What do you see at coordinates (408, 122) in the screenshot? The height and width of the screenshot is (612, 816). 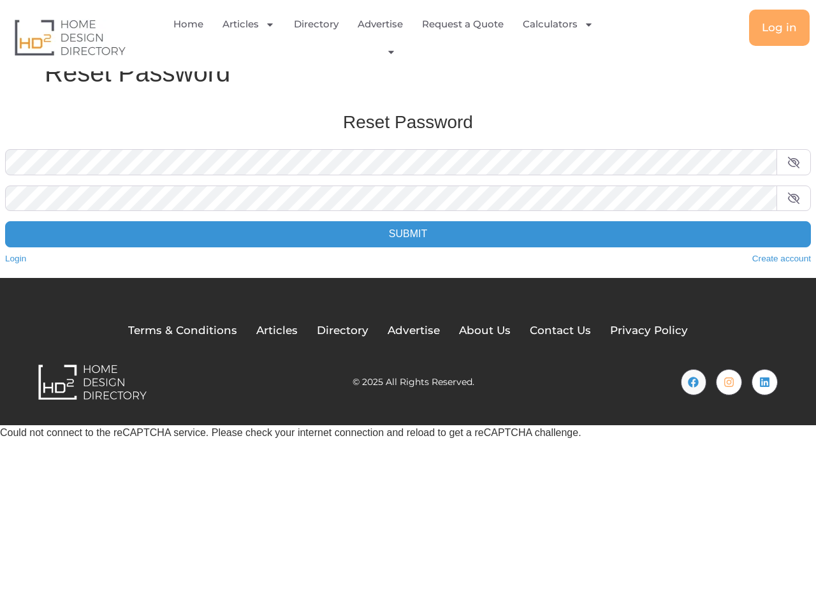 I see `h3: Reset Password` at bounding box center [408, 122].